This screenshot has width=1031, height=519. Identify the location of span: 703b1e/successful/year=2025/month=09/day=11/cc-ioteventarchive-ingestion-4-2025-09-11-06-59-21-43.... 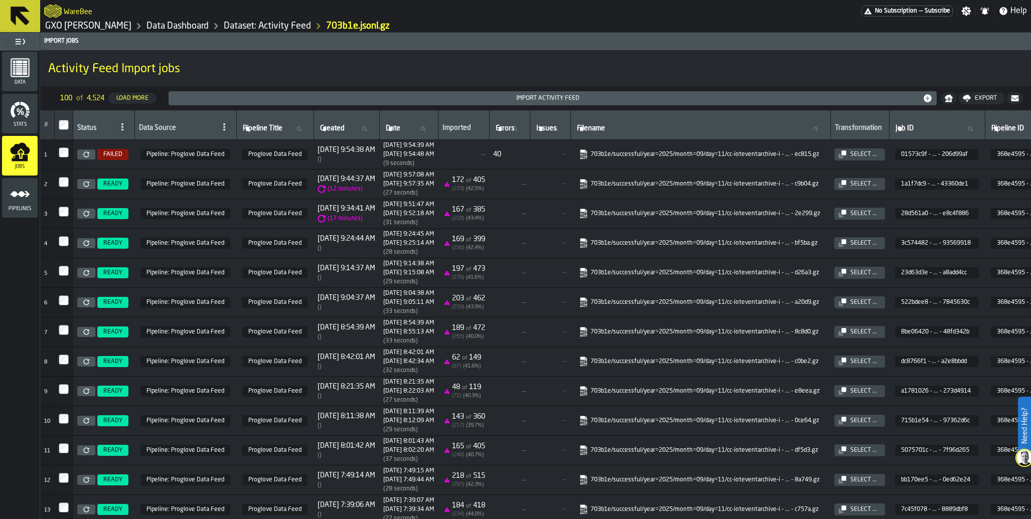
(700, 273).